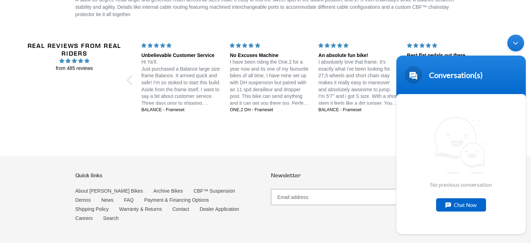 This screenshot has width=531, height=243. Describe the element at coordinates (123, 12) in the screenshot. I see `div: Minimize live chat window` at that location.